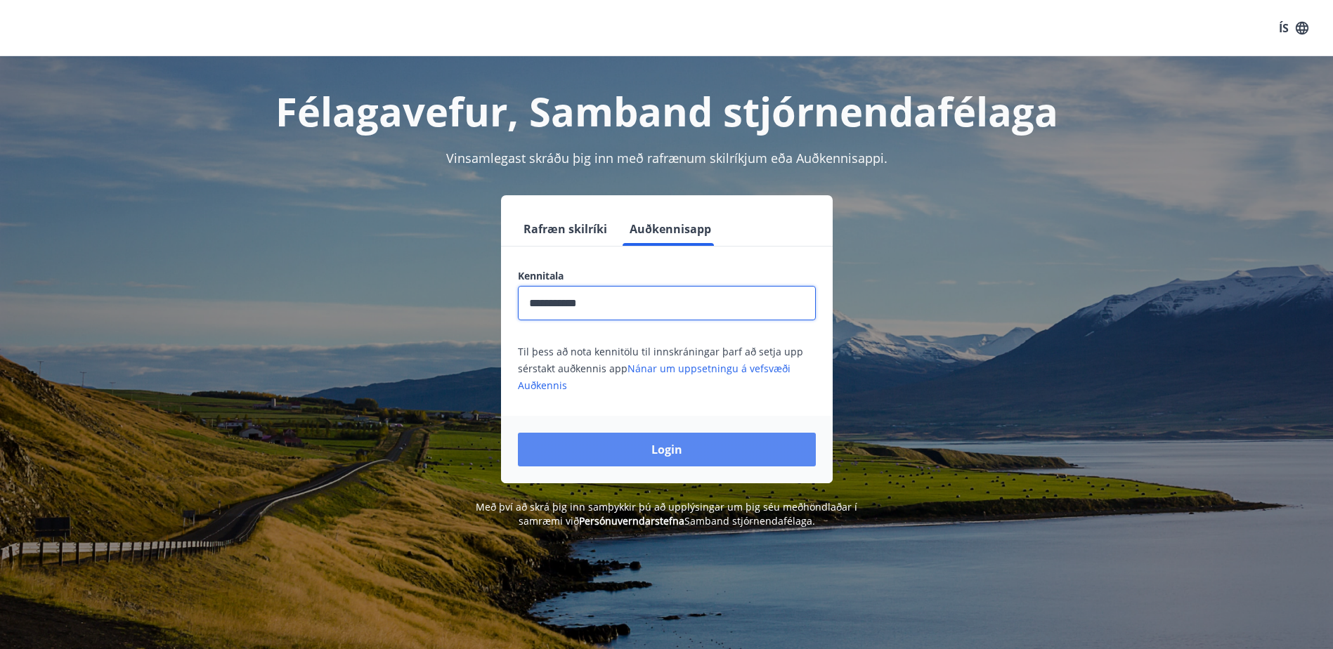  What do you see at coordinates (565, 229) in the screenshot?
I see `button: Rafræn skilríki` at bounding box center [565, 229].